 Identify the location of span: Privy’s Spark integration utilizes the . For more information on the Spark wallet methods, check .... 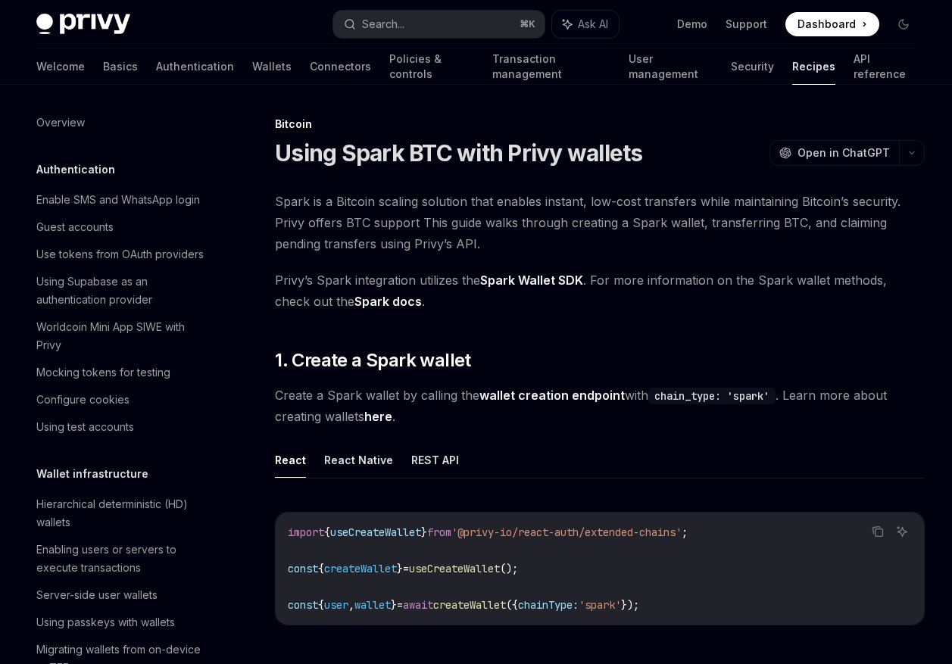
(600, 291).